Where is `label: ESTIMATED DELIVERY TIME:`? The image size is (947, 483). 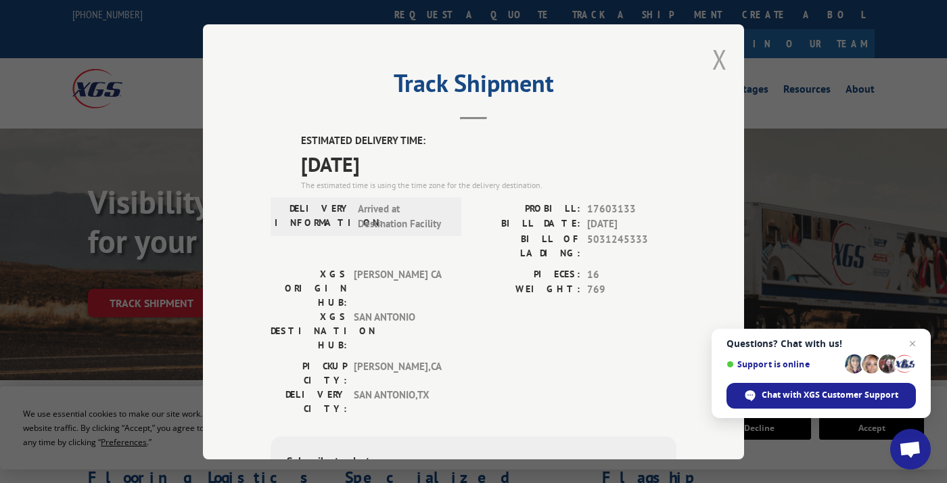
label: ESTIMATED DELIVERY TIME: is located at coordinates (488, 141).